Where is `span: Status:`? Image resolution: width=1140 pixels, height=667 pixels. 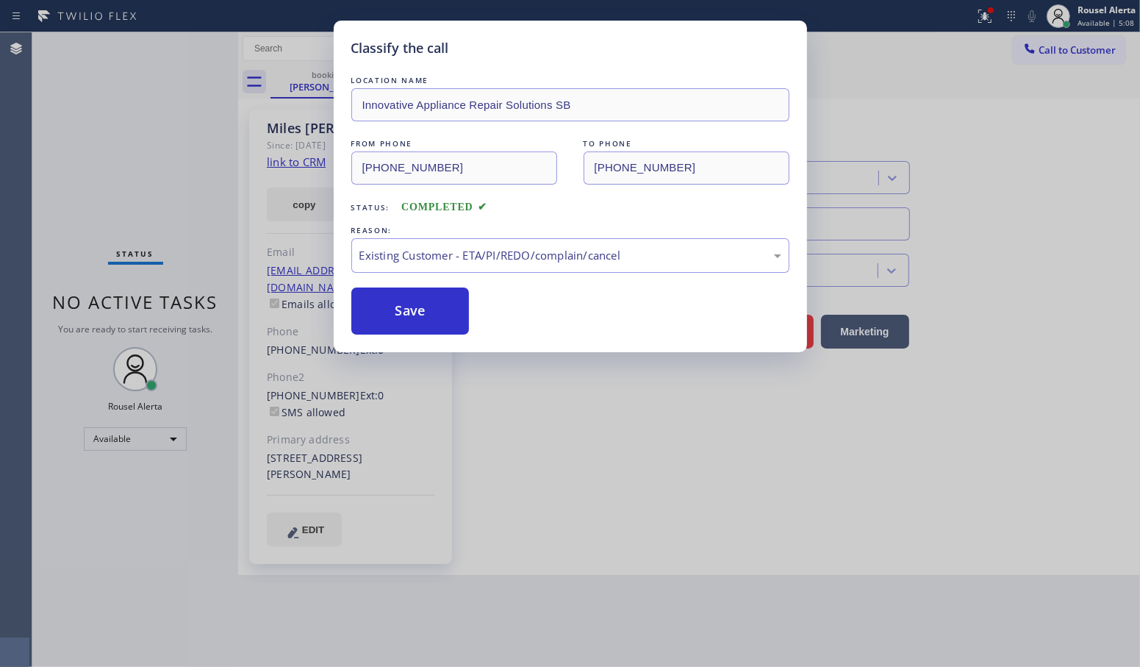
span: Status: is located at coordinates (370, 207).